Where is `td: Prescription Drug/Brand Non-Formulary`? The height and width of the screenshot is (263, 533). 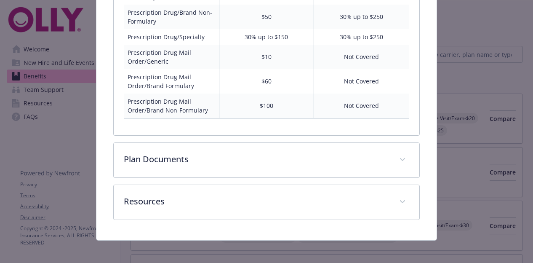 td: Prescription Drug/Brand Non-Formulary is located at coordinates (172, 17).